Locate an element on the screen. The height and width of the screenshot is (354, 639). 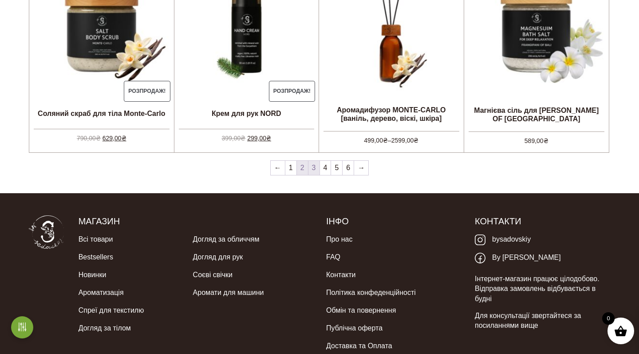
a: 4 is located at coordinates (326, 168).